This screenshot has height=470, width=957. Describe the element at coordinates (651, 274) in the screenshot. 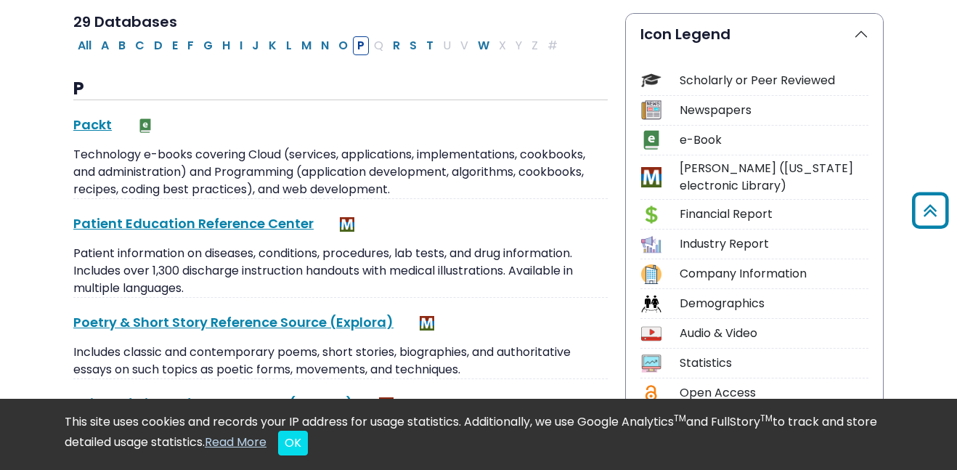

I see `img: Icon Company Information` at that location.